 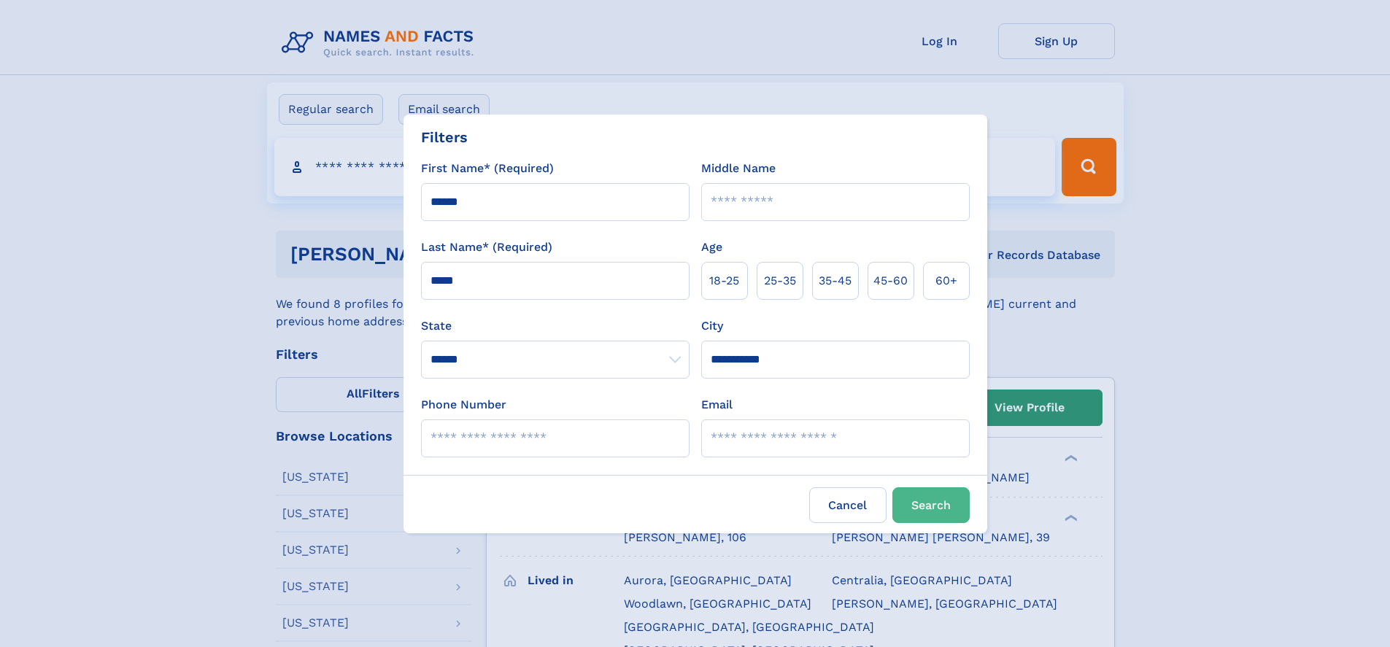 I want to click on label: City, so click(x=712, y=326).